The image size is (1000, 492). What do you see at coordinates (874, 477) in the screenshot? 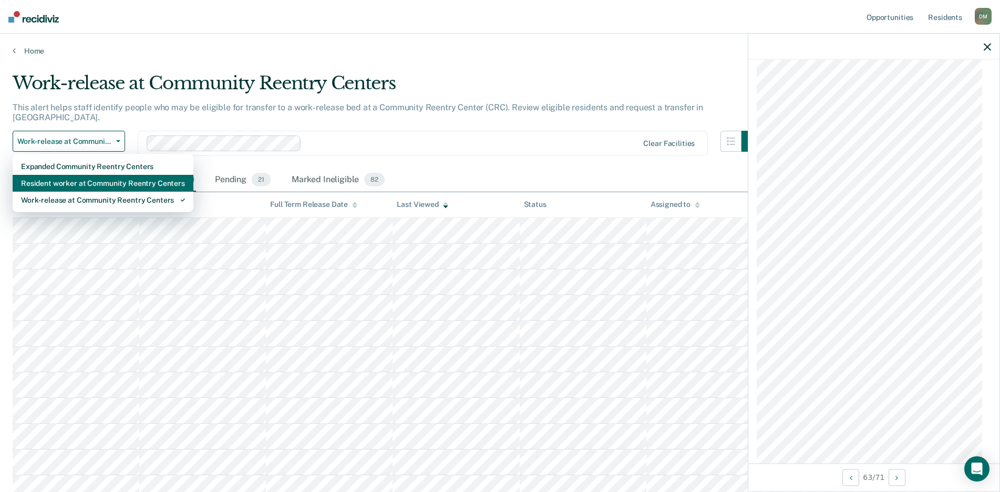
I see `div: 63 / 71` at bounding box center [874, 477].